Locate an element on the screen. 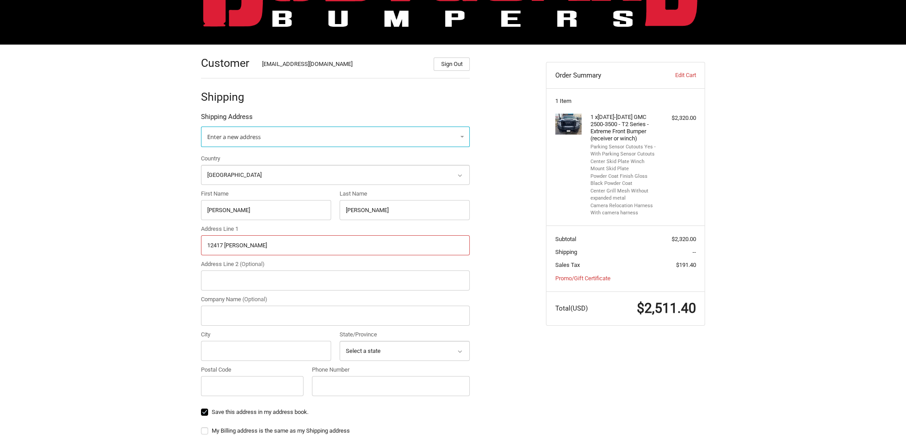  h3: 1 Item is located at coordinates (626, 101).